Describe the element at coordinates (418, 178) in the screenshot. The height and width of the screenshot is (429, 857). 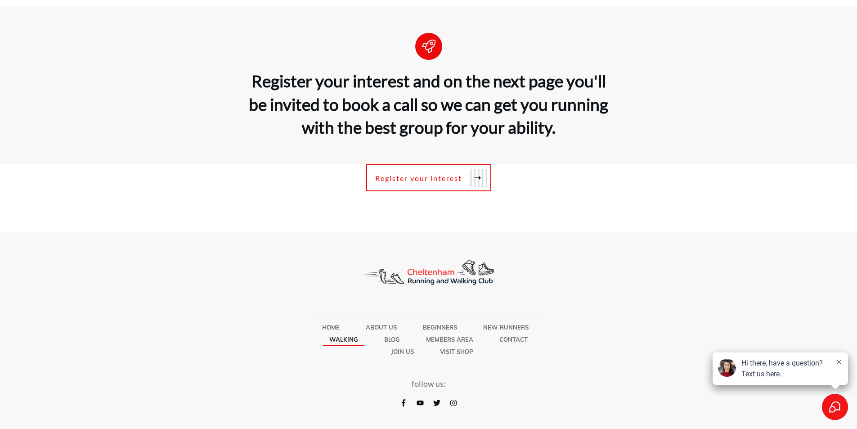
I see `span: Register your interest` at that location.